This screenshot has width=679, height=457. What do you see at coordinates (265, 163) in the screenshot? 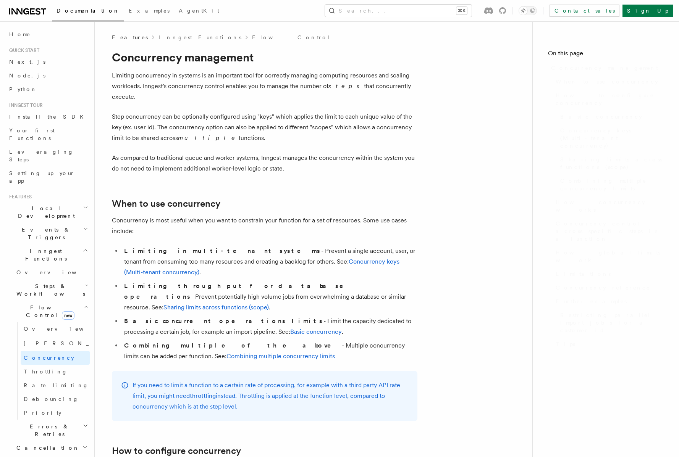
I see `p: As compared to traditional queue and worker systems, Inngest manages the concurrency within the s...` at bounding box center [265, 163].